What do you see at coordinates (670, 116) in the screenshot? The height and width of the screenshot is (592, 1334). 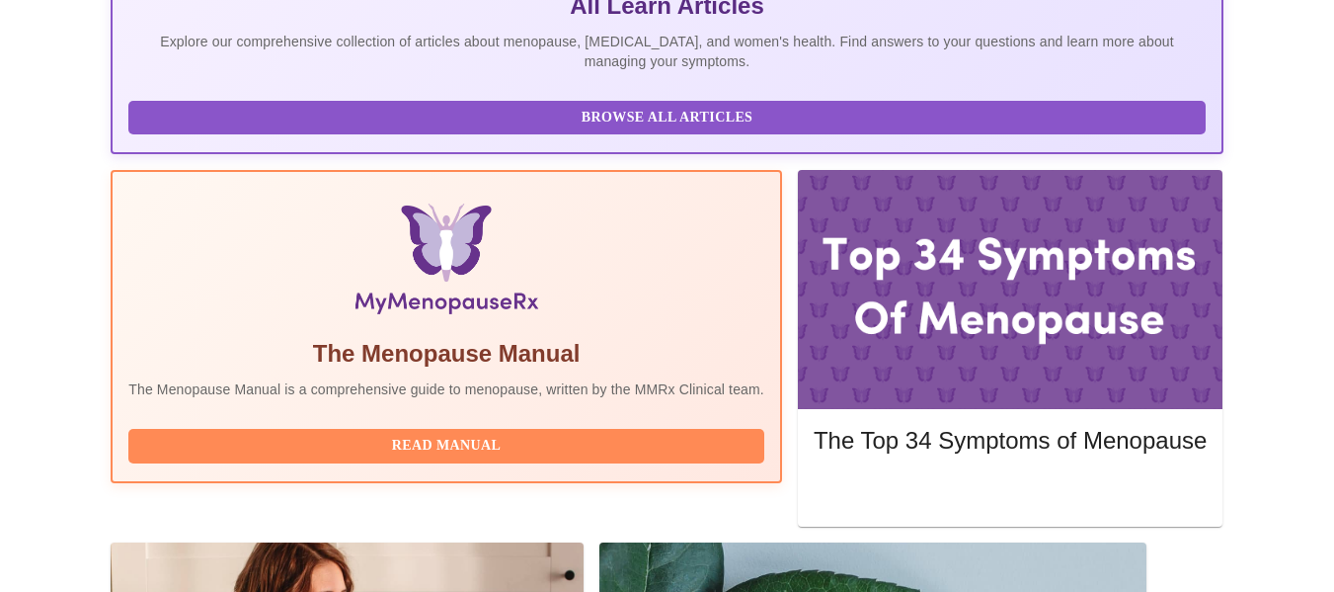 I see `a: Browse All Articles` at bounding box center [670, 116].